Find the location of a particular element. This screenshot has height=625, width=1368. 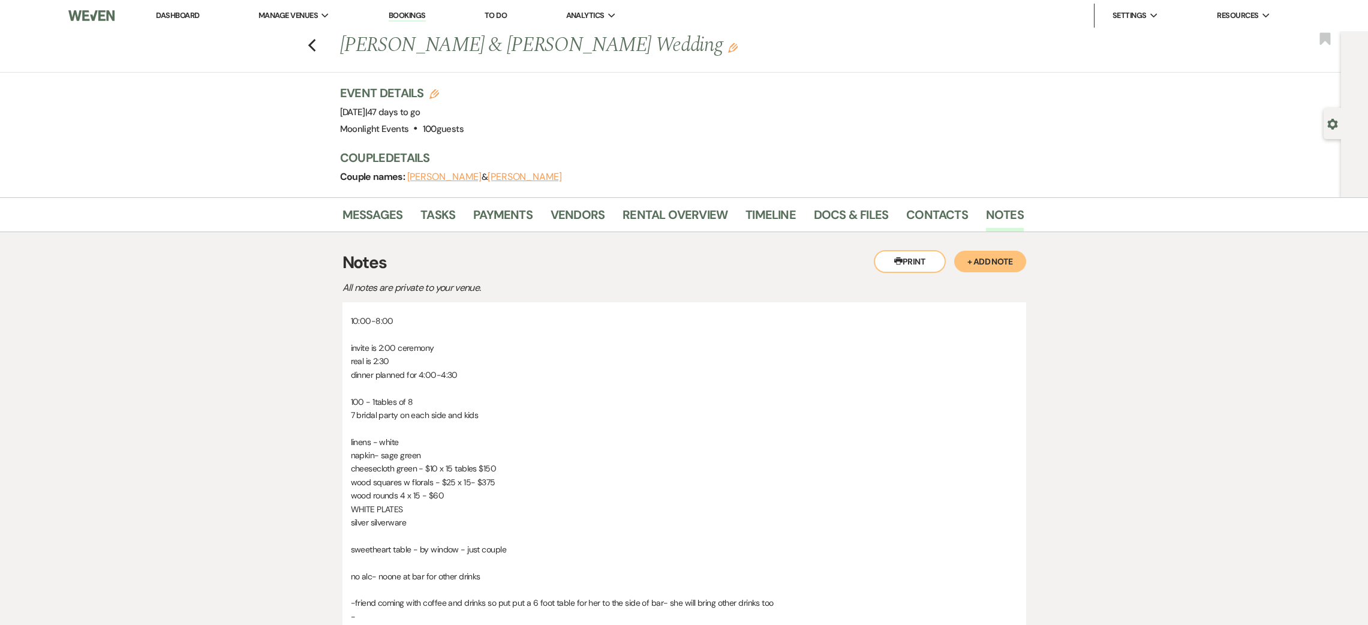

span: Moonlight Events is located at coordinates (374, 129).